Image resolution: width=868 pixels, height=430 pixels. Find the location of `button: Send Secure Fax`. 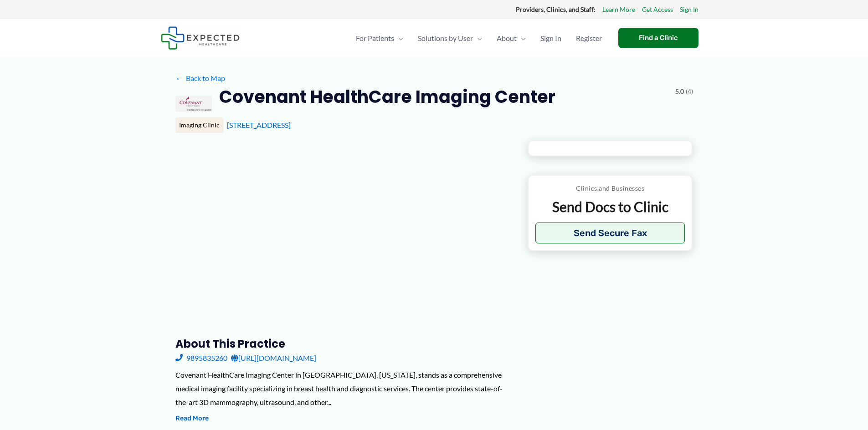

button: Send Secure Fax is located at coordinates (610, 233).